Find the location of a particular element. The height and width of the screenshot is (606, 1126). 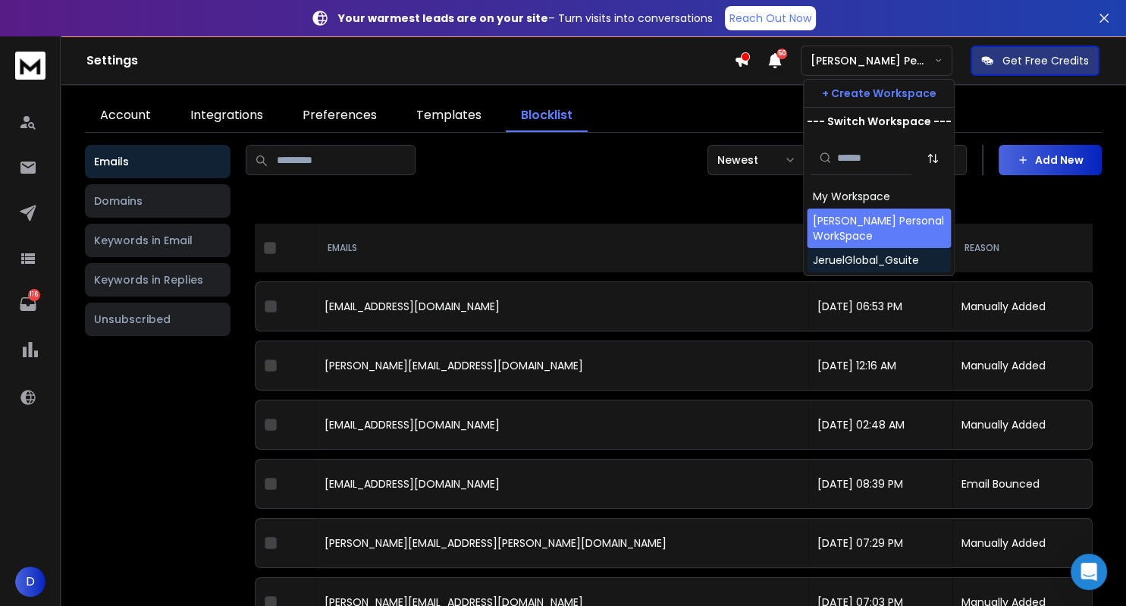

a: Reach Out Now is located at coordinates (770, 18).